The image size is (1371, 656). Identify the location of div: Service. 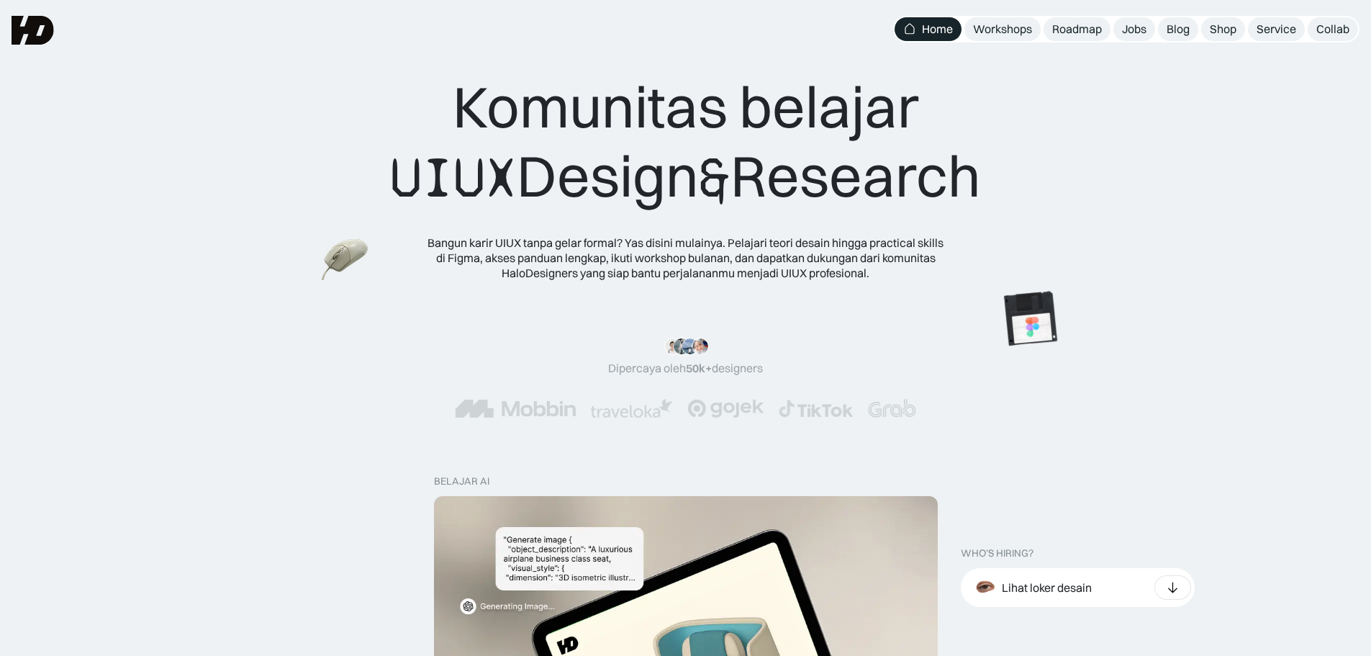
(1276, 29).